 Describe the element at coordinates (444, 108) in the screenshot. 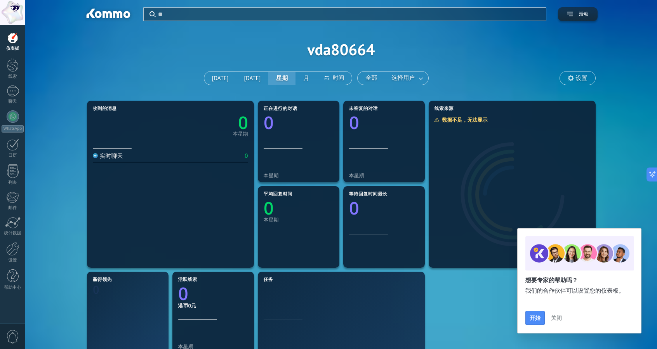

I see `font: 线索来源` at that location.